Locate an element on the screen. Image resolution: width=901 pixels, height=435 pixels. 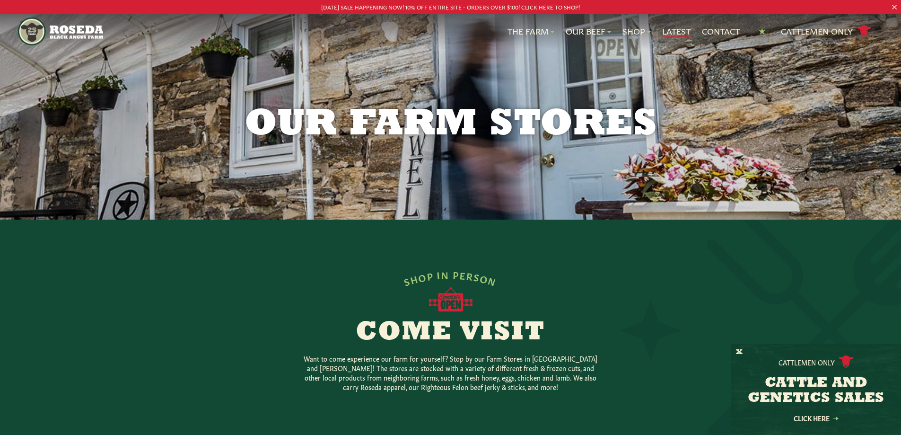
a: The Farm is located at coordinates (531, 31).